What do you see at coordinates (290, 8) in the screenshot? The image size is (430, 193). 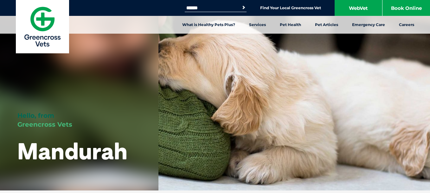 I see `a: Find Your Local Greencross Vet` at bounding box center [290, 8].